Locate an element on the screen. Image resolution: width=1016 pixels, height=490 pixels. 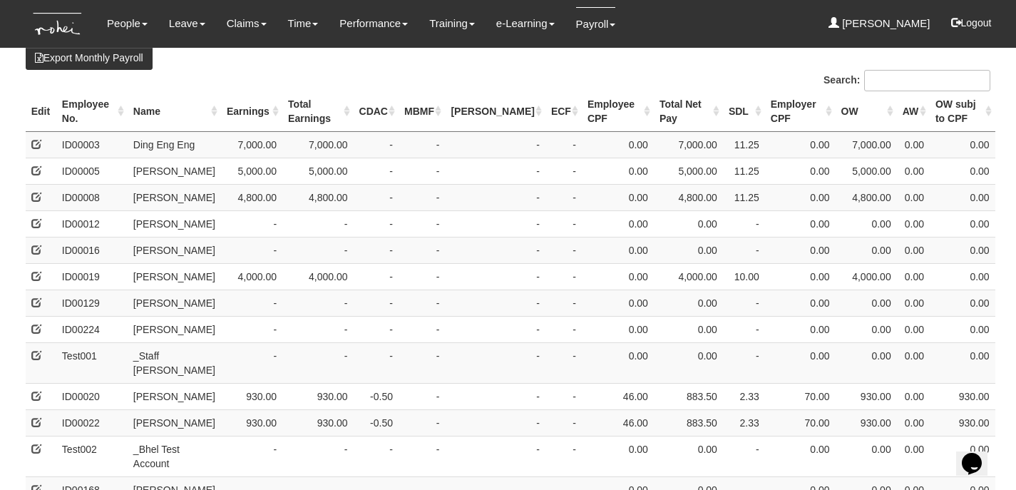
td: Test001 is located at coordinates (92, 362).